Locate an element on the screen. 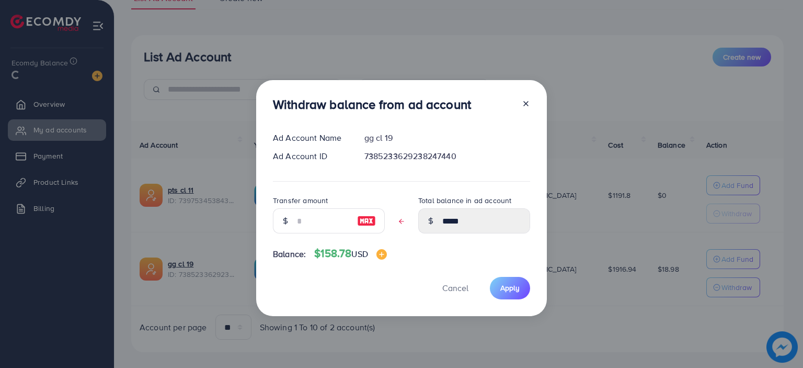 The height and width of the screenshot is (368, 803). button: Apply is located at coordinates (510, 288).